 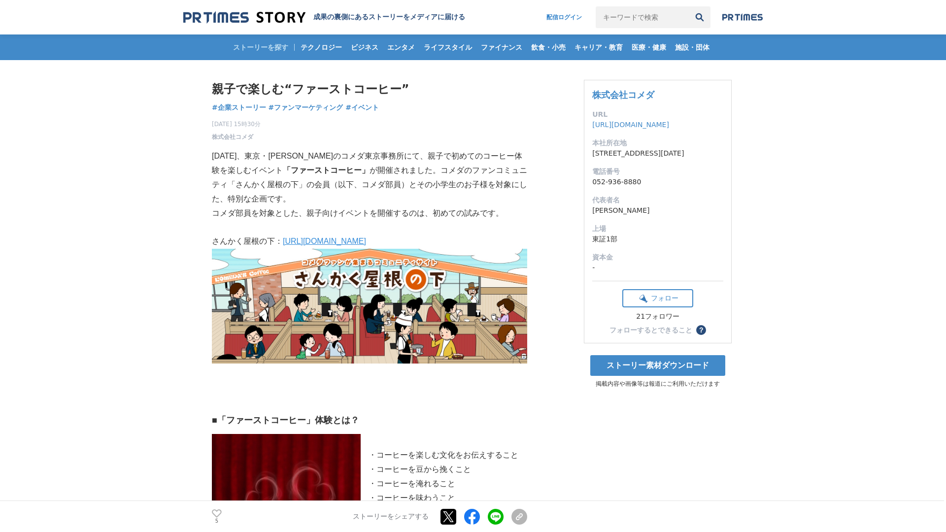 I want to click on p: ・コーヒーを楽しむ文化をお伝えすること, so click(x=370, y=455).